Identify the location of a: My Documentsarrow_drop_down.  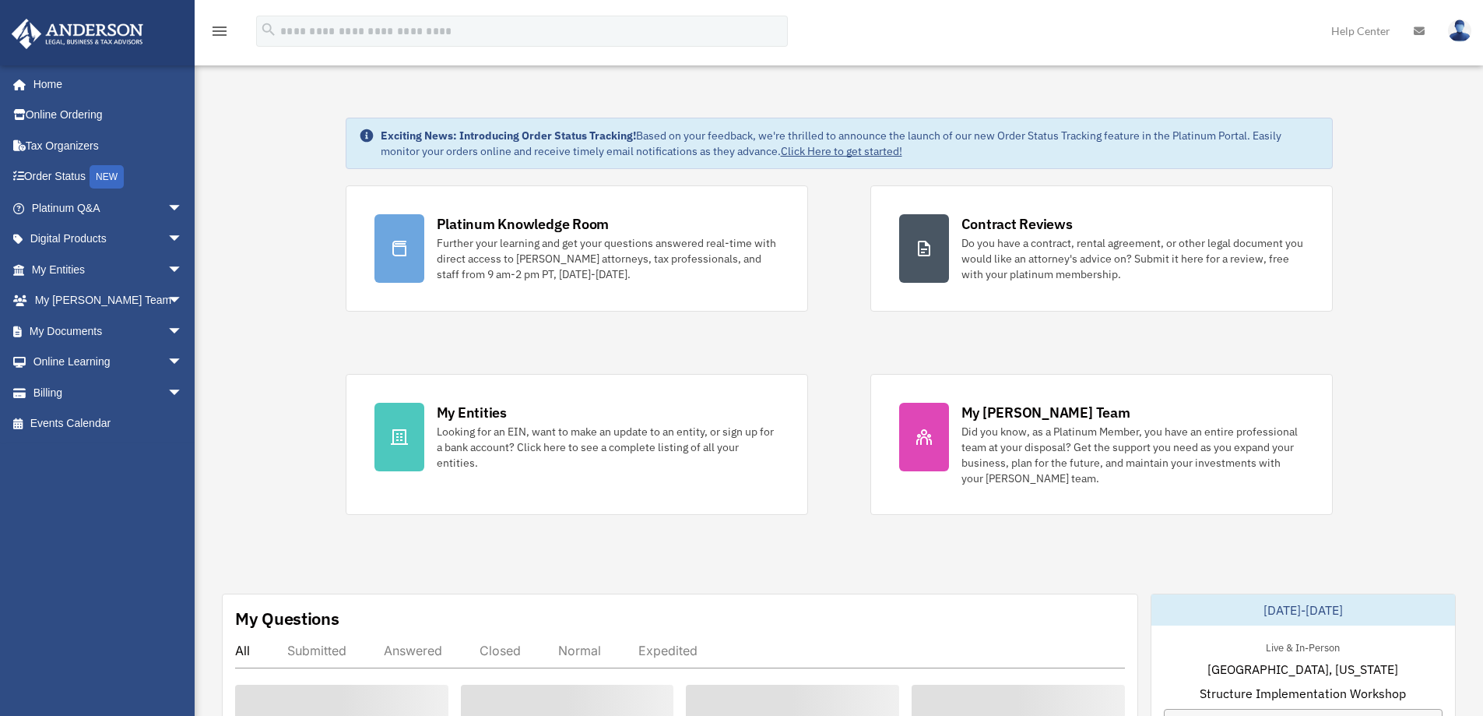
(108, 331).